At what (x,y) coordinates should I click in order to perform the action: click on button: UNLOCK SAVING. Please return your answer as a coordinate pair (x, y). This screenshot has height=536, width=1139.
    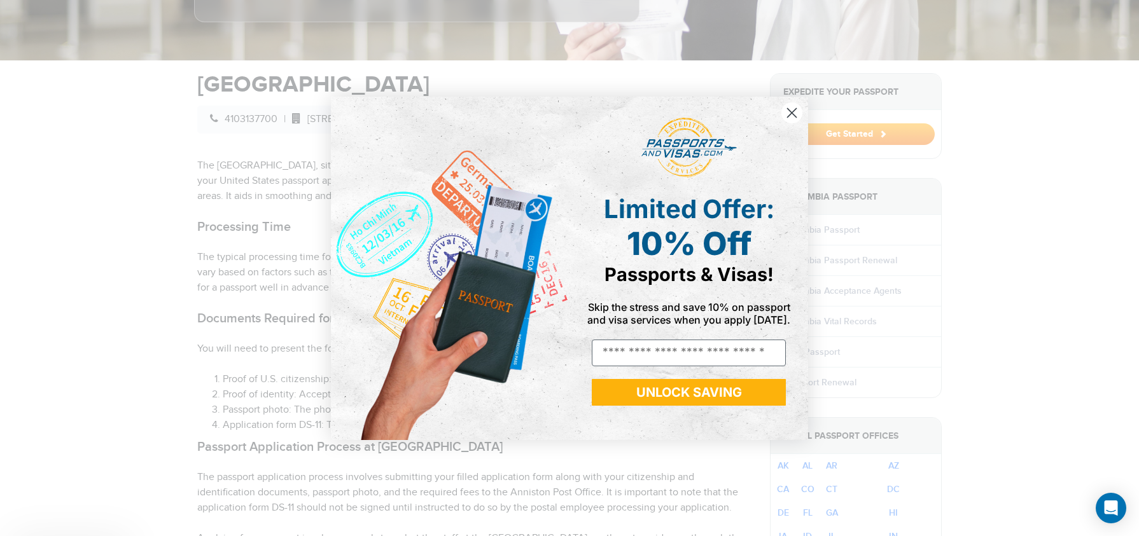
    Looking at the image, I should click on (688, 393).